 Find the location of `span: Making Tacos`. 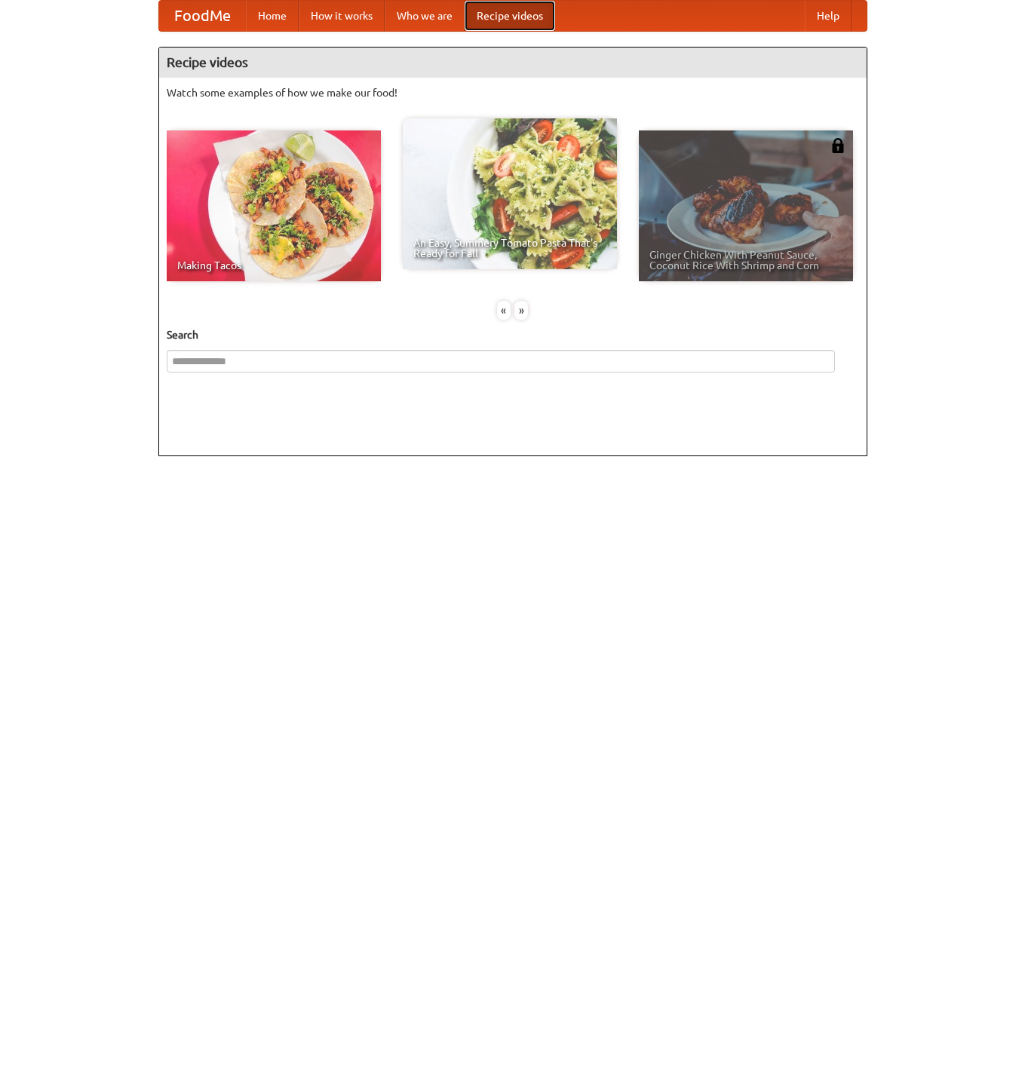

span: Making Tacos is located at coordinates (274, 265).